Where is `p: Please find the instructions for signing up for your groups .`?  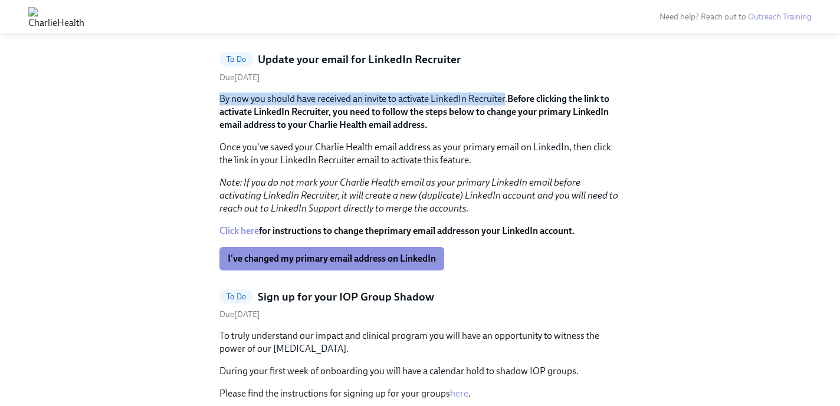
p: Please find the instructions for signing up for your groups . is located at coordinates (420, 394).